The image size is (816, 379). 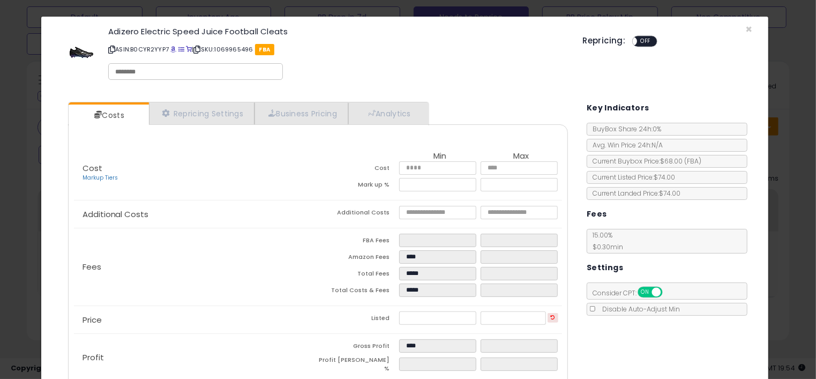 I want to click on td: Additional Costs, so click(x=358, y=214).